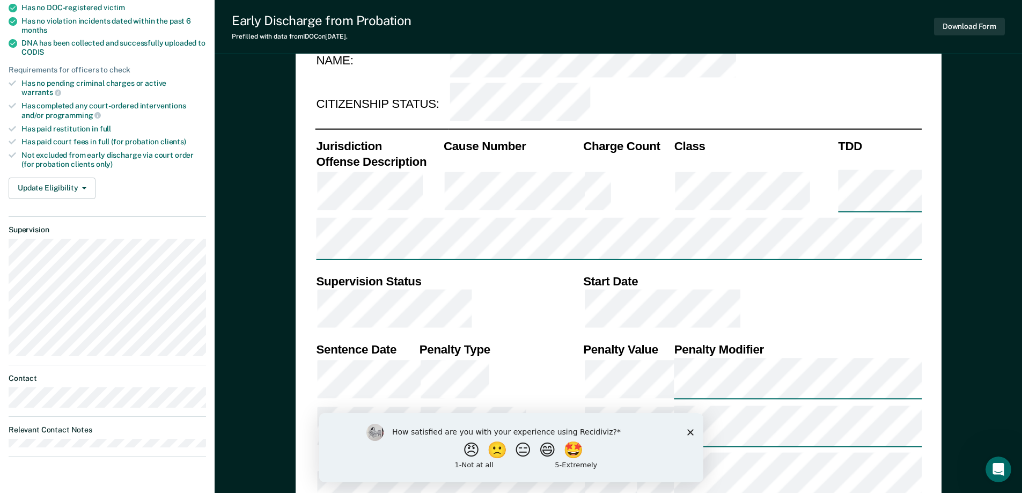 The width and height of the screenshot is (1022, 493). I want to click on div: Has paid restitution in, so click(114, 129).